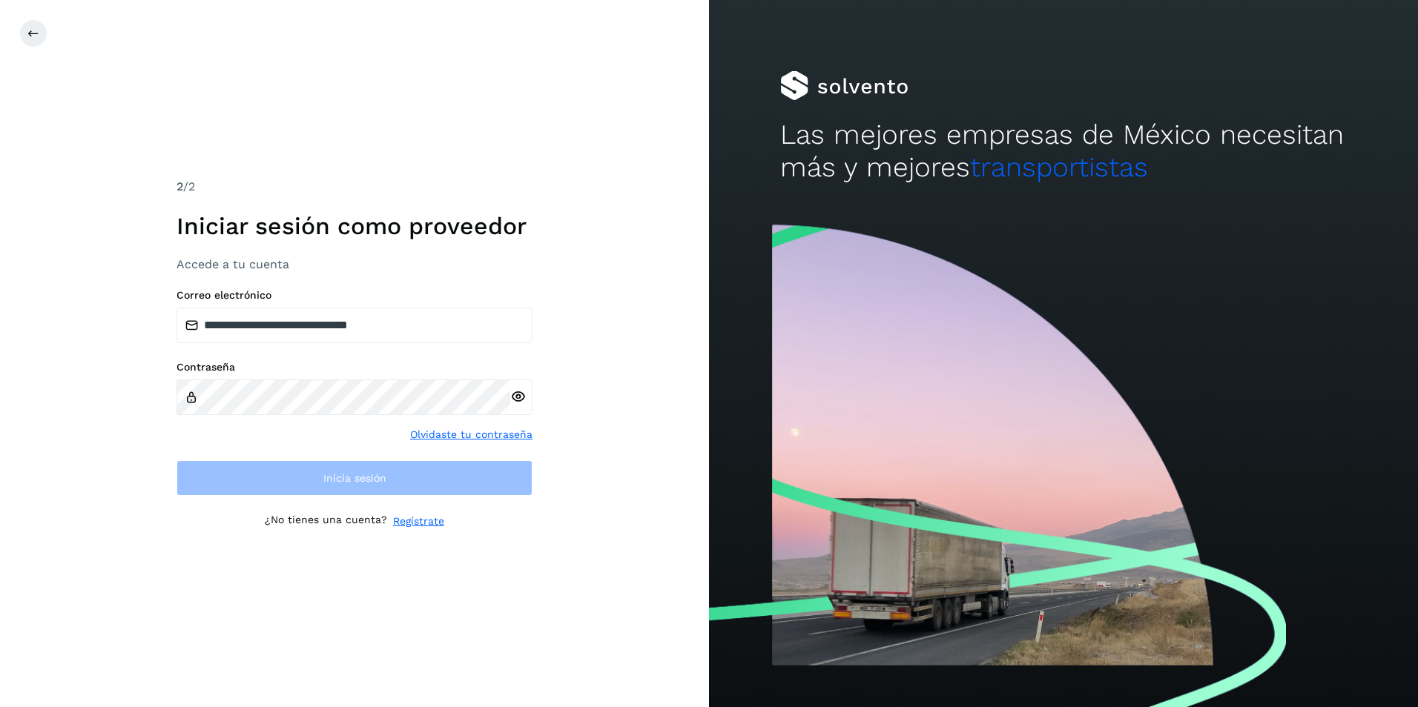 The width and height of the screenshot is (1418, 707). I want to click on h2: Las mejores empresas de México necesitan más y mejores, so click(1063, 151).